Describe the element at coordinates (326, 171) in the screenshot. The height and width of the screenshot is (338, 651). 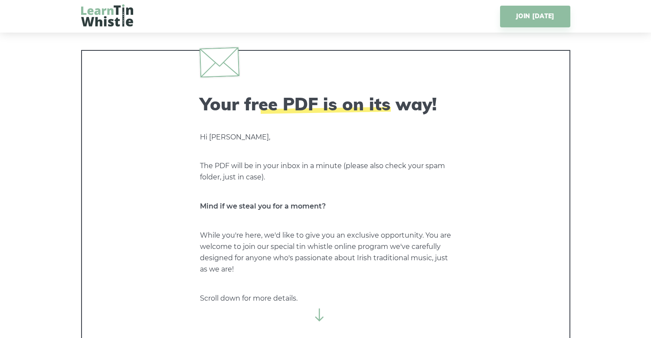
I see `p: The PDF will be in your inbox in a minute (please also check your spam folder, just in case).` at that location.